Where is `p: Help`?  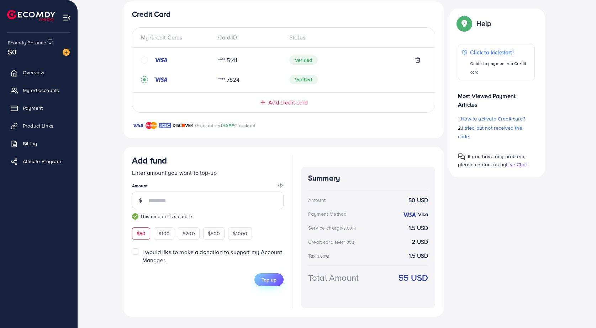
p: Help is located at coordinates (484, 23).